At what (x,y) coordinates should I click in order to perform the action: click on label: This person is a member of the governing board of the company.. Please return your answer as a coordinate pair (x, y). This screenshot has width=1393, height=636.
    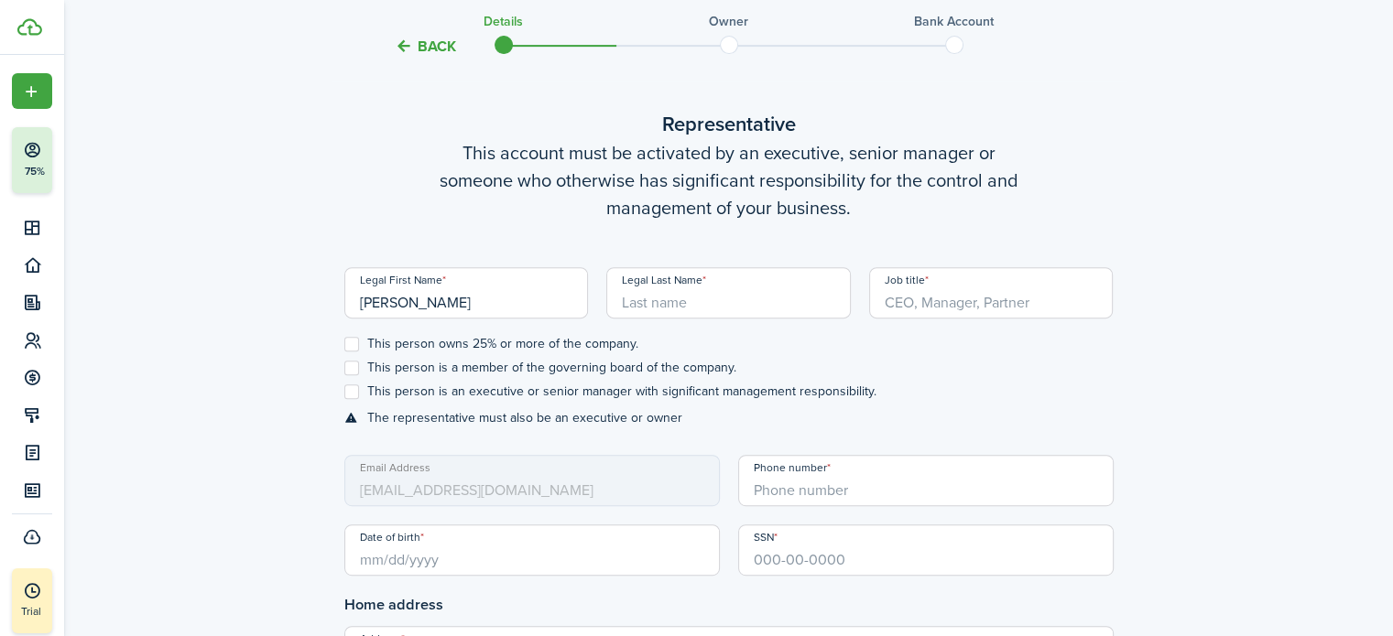
    Looking at the image, I should click on (540, 368).